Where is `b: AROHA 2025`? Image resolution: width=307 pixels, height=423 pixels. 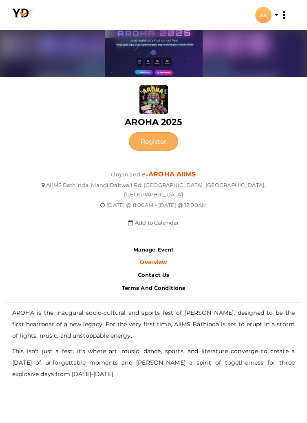
b: AROHA 2025 is located at coordinates (154, 122).